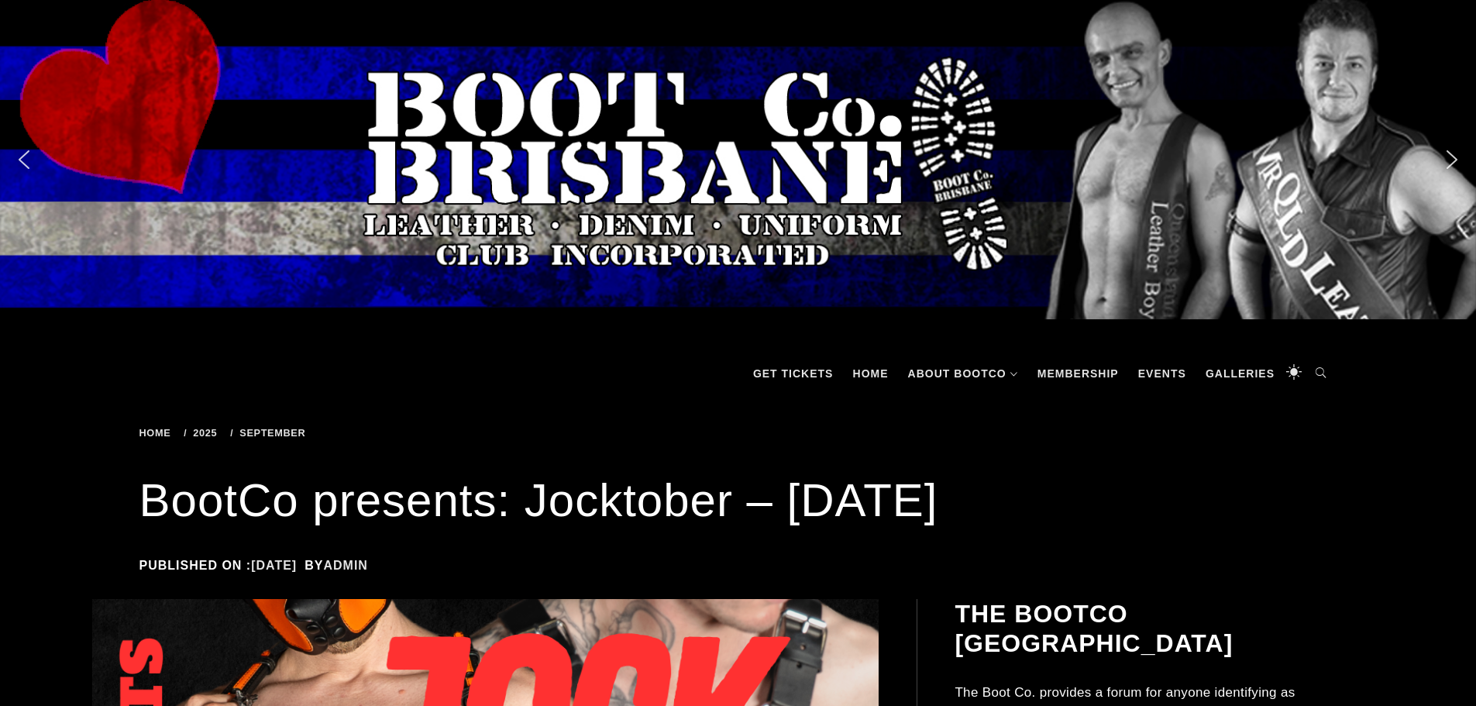  Describe the element at coordinates (963, 374) in the screenshot. I see `a: About BootCo` at that location.